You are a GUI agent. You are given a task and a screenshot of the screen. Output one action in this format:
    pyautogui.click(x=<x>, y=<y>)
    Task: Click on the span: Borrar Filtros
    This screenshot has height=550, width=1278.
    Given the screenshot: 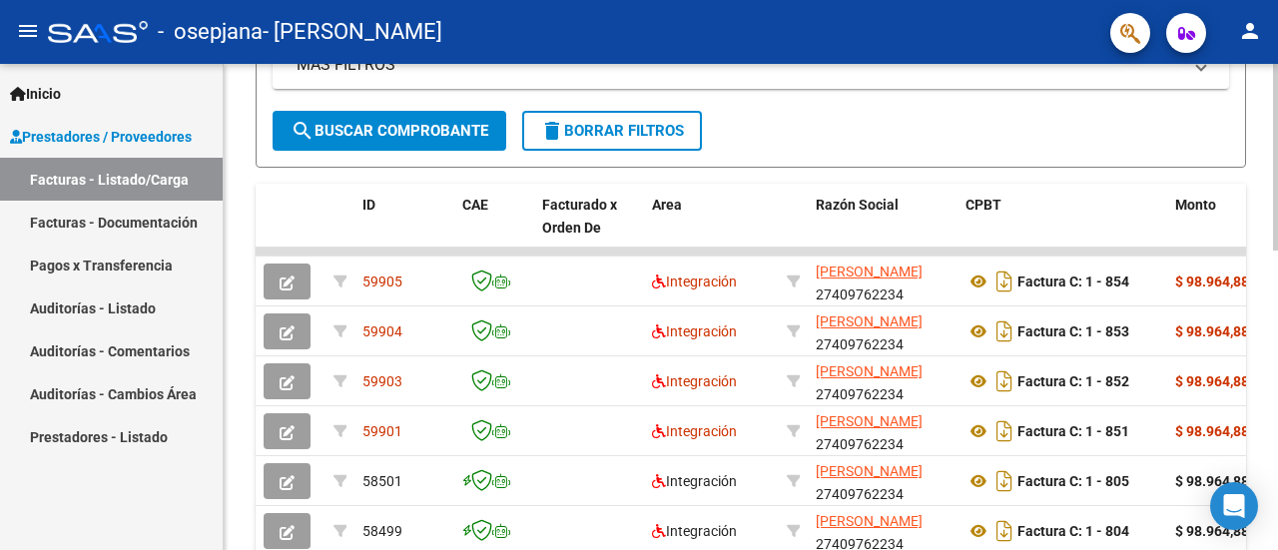 What is the action you would take?
    pyautogui.click(x=612, y=131)
    